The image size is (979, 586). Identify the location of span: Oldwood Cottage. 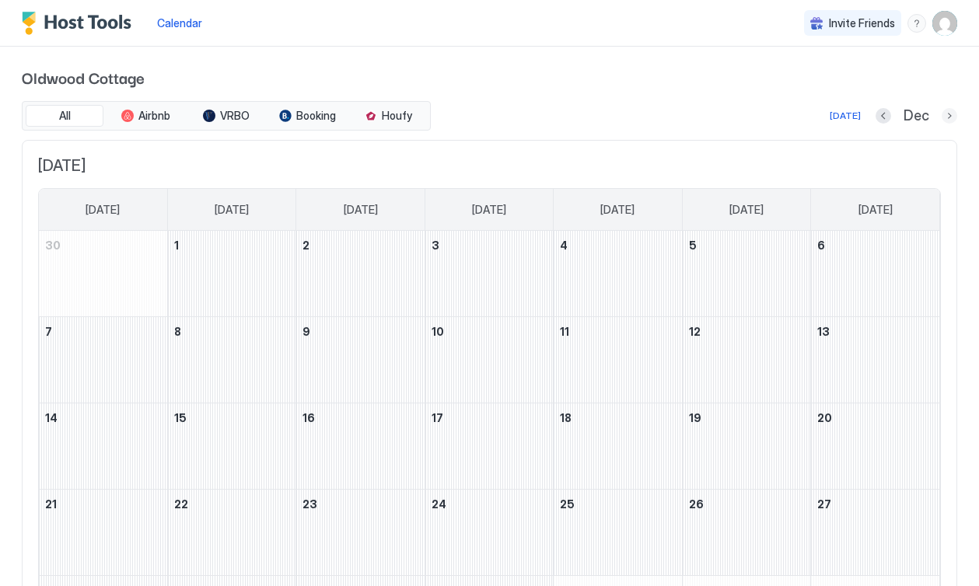
(489, 77).